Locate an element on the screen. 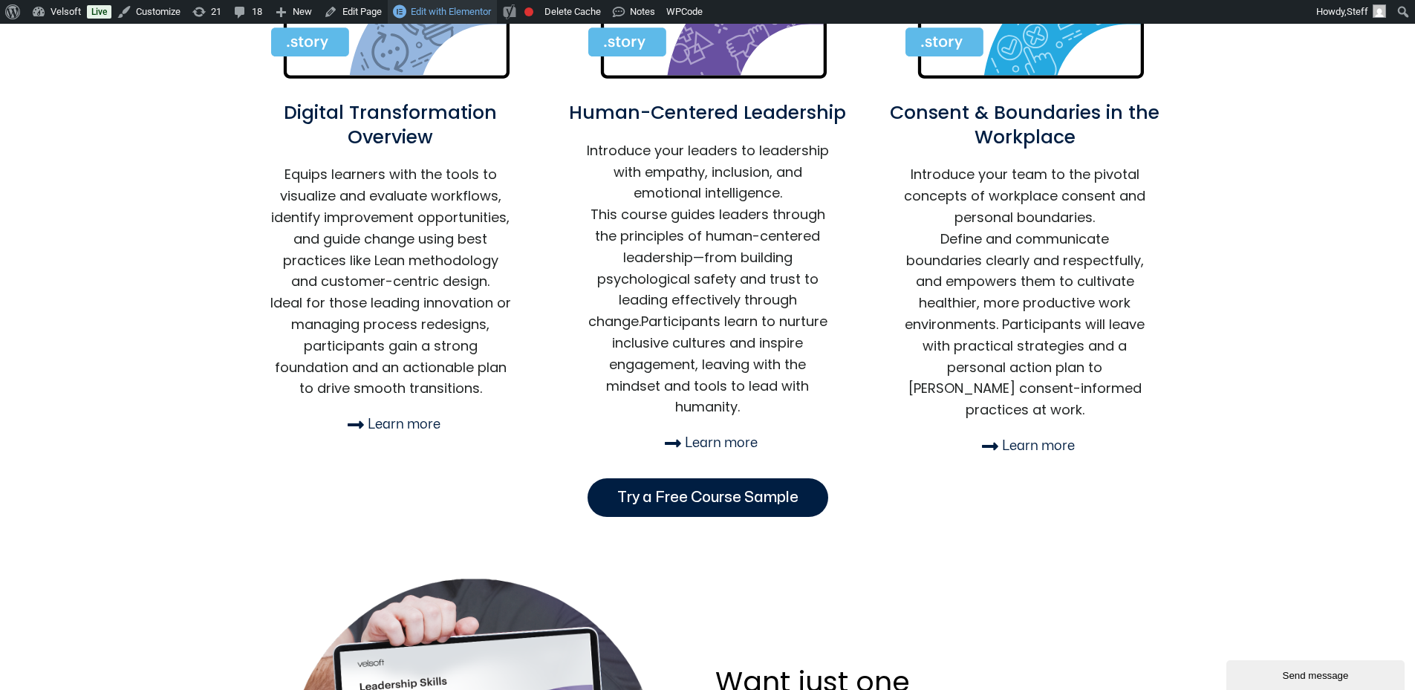 The height and width of the screenshot is (690, 1415). p: Define and communicate boundaries clearly and respectfully, and empowers them to cultivate health... is located at coordinates (1025, 325).